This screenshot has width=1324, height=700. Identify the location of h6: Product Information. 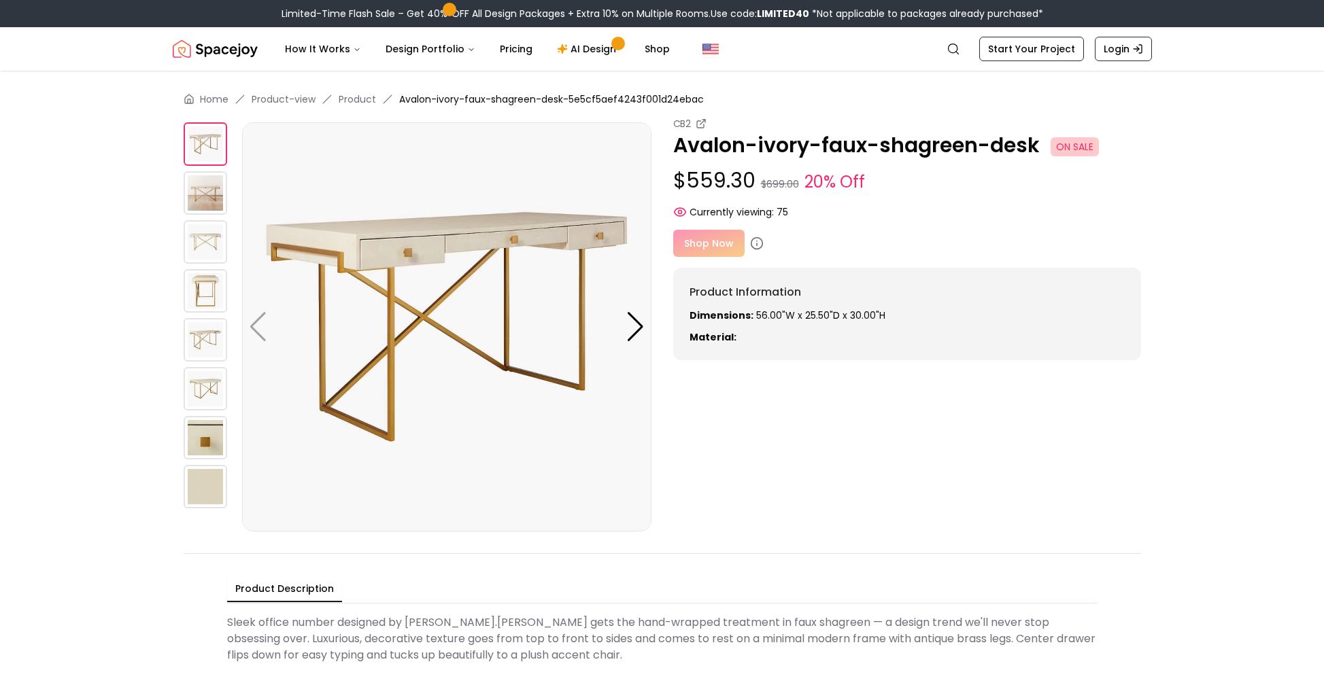
(907, 292).